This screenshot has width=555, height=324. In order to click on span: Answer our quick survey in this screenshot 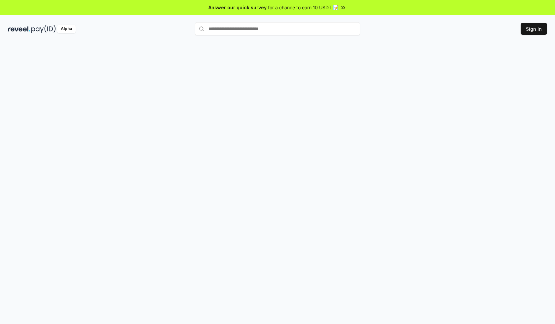, I will do `click(238, 7)`.